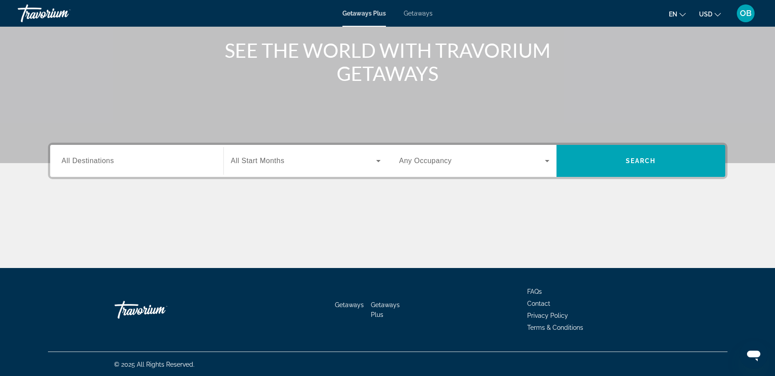 This screenshot has width=775, height=376. Describe the element at coordinates (548, 315) in the screenshot. I see `span: Privacy Policy` at that location.